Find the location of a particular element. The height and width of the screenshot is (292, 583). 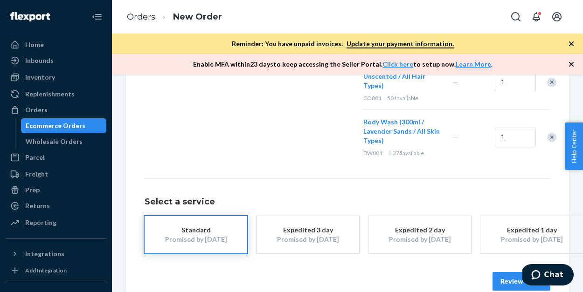

div: Integrations is located at coordinates (45, 254).